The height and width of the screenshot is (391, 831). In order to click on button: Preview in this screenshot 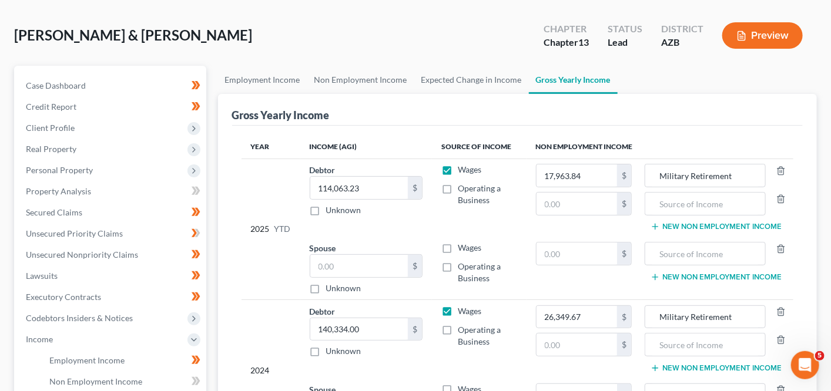, I will do `click(762, 35)`.